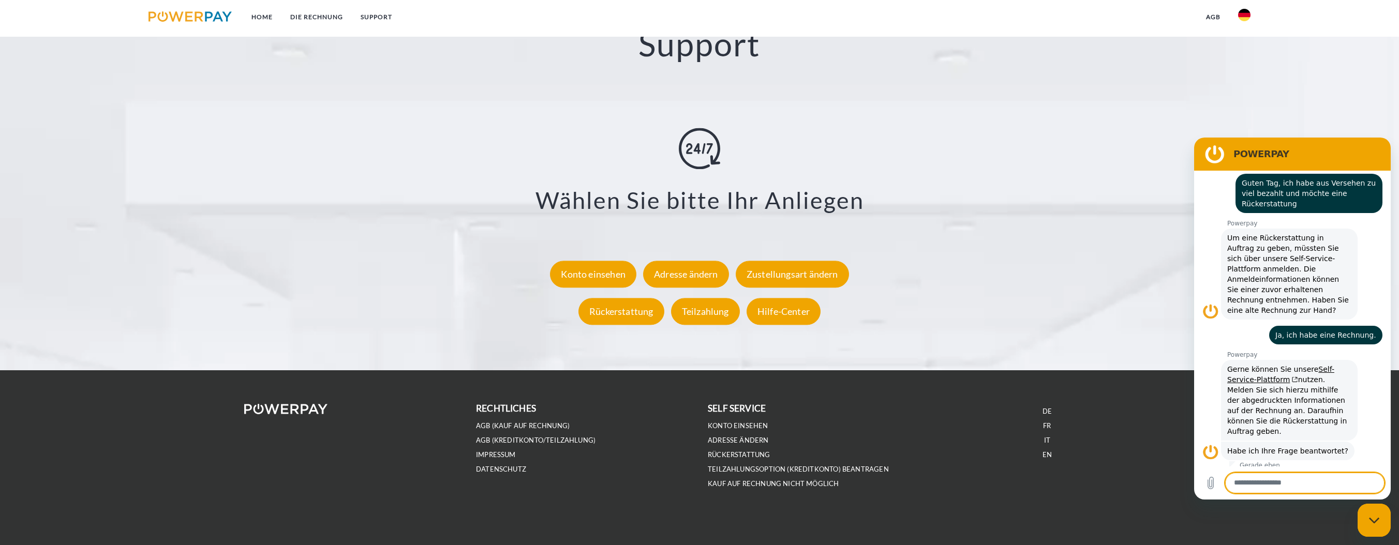  I want to click on div: Teilzahlung, so click(705, 311).